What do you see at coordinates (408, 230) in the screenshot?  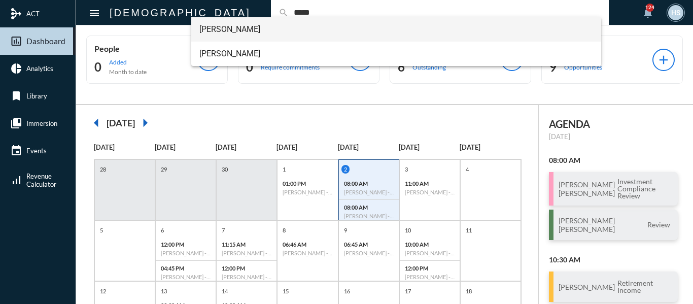 I see `p: 10` at bounding box center [408, 230].